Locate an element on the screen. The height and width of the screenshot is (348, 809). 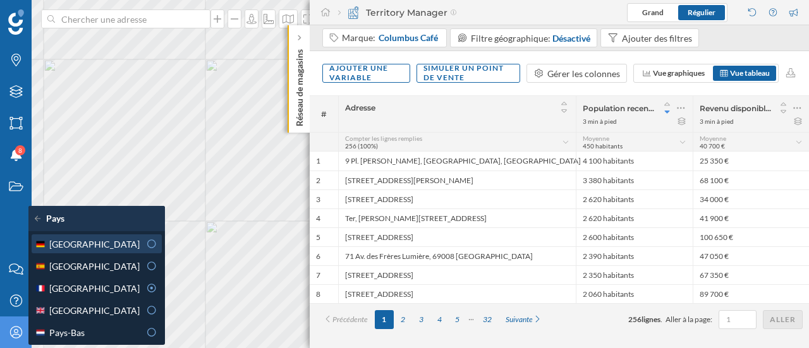
div: 2 600 habitants is located at coordinates (634, 237).